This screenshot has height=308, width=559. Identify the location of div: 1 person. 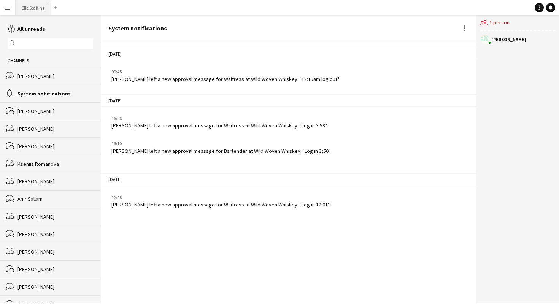
(517, 23).